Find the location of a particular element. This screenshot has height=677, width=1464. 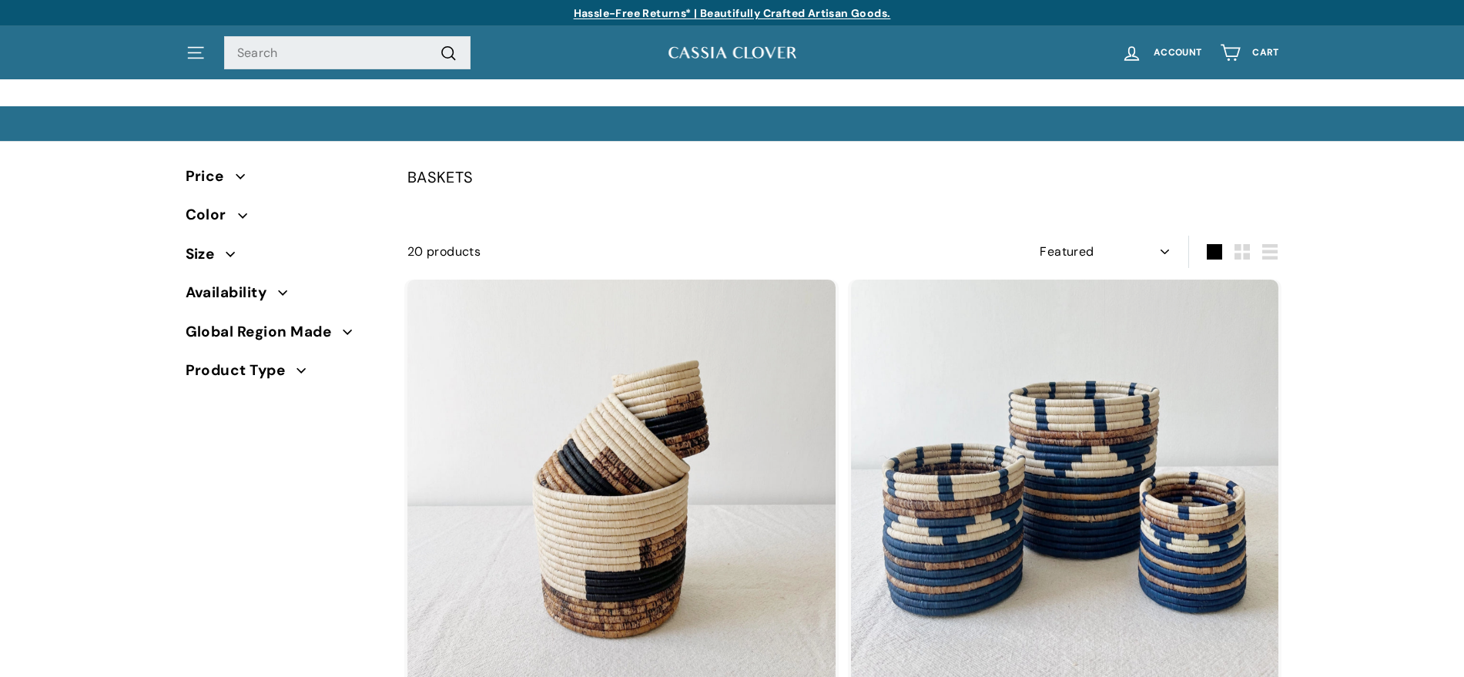

button: Size is located at coordinates (284, 258).